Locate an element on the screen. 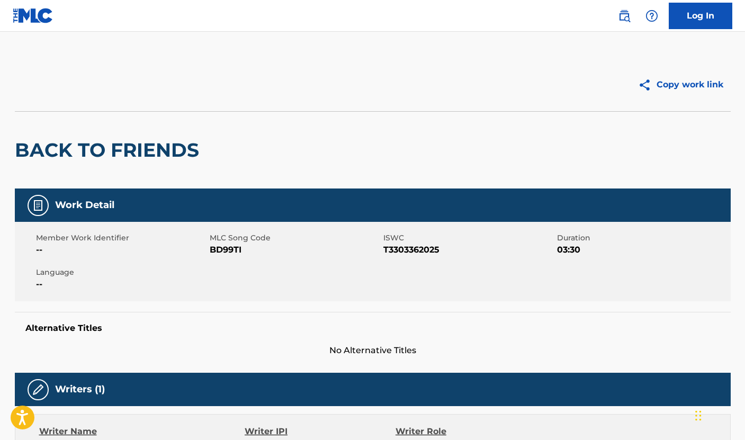 The height and width of the screenshot is (440, 745). img: search is located at coordinates (624, 16).